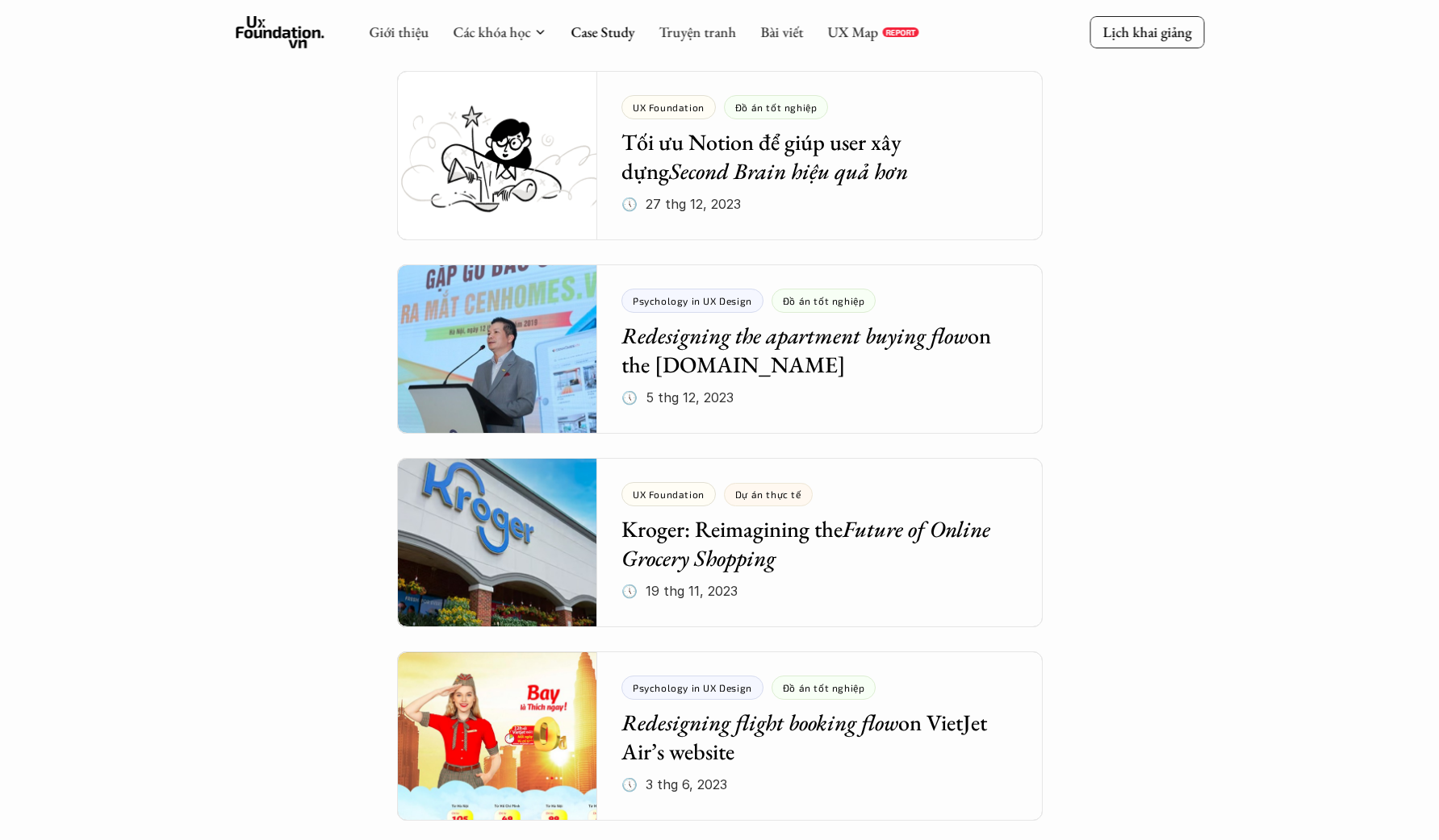 The image size is (1439, 840). Describe the element at coordinates (720, 737) in the screenshot. I see `a: Psychology in UX DesignĐồ án tốt nghiệpRedesigning flight booking flowon VietJet Air’s website🕔 3...` at that location.